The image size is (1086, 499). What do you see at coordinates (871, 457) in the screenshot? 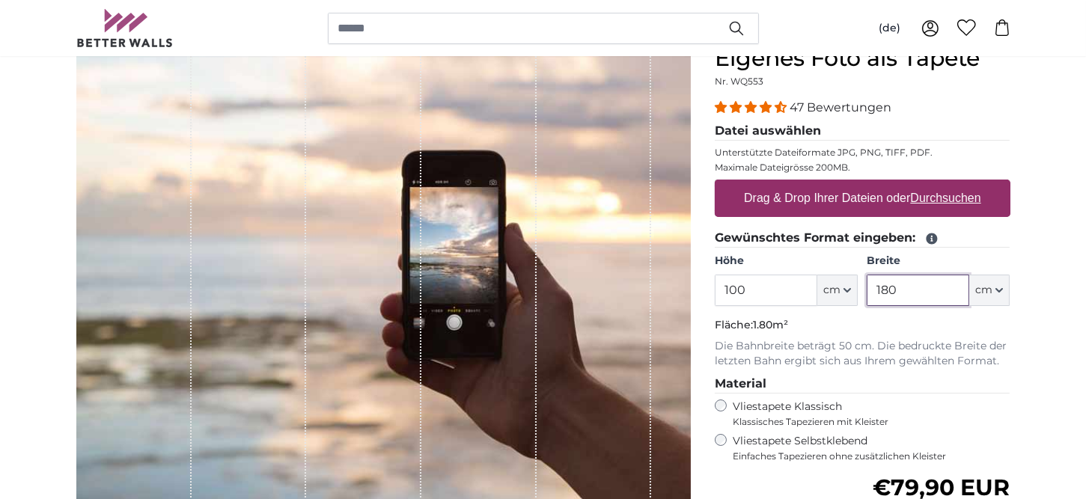
I see `span: Einfaches Tapezieren ohne zusätzlichen Kleister` at bounding box center [871, 457].